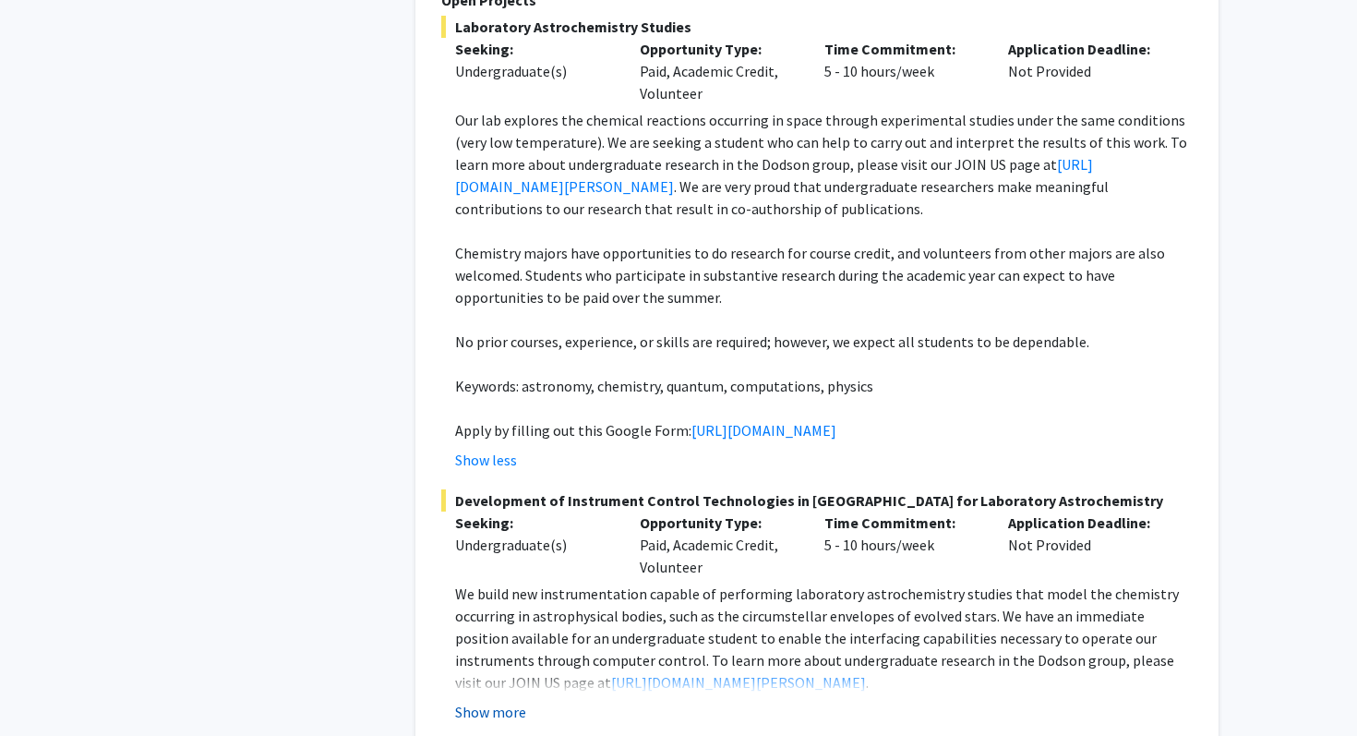  Describe the element at coordinates (823, 341) in the screenshot. I see `p: No prior courses, experience, or skills are required; however, we expect all students to be depen...` at that location.